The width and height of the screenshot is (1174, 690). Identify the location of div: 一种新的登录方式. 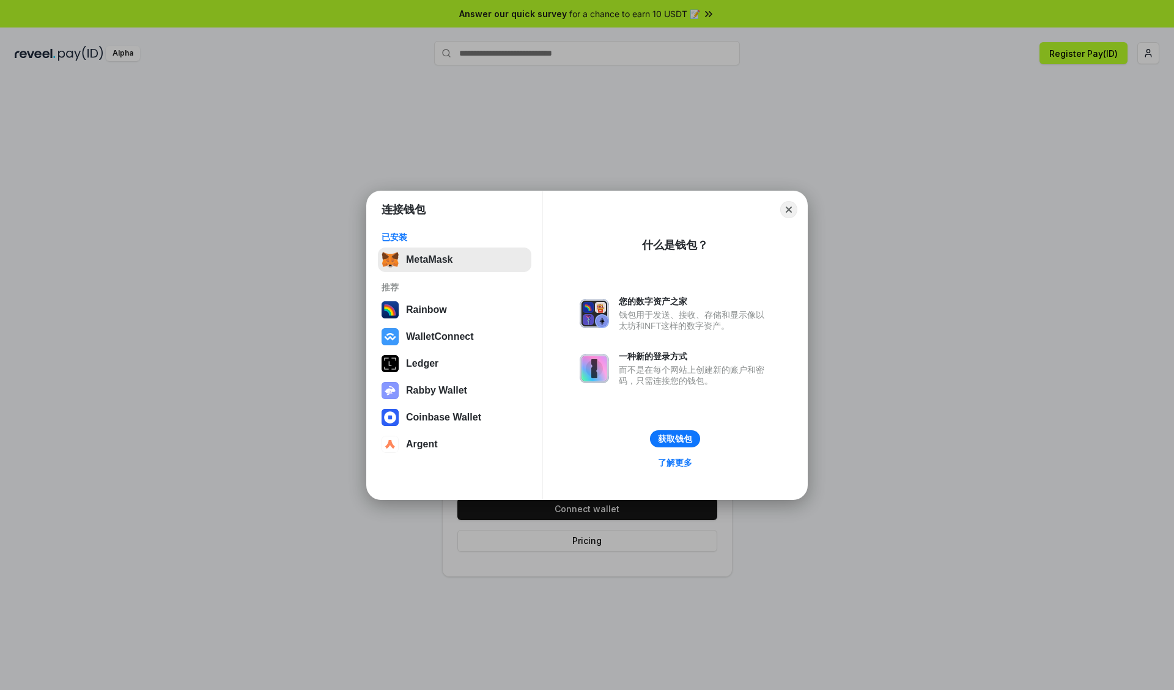
(695, 356).